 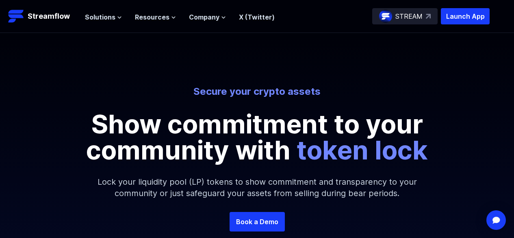 I want to click on span: Company, so click(x=204, y=17).